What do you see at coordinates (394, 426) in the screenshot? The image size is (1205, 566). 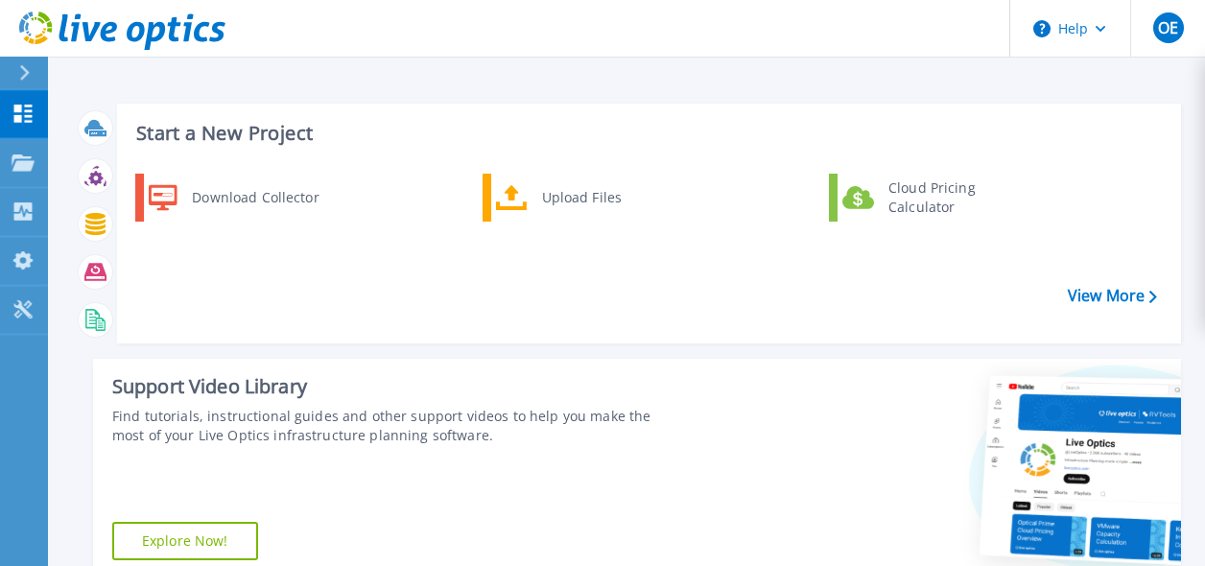 I see `div: Find tutorials, instructional guides and other support videos to help you make the most of your L...` at bounding box center [394, 426].